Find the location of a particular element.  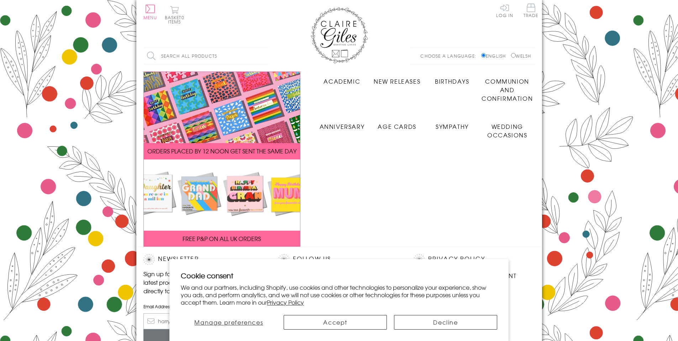

p: Choose a language: is located at coordinates (450, 56).